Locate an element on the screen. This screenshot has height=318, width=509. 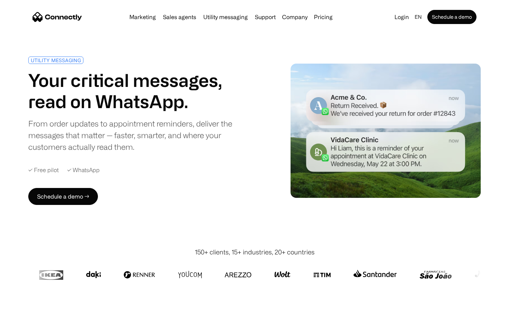
a: home is located at coordinates (57, 17).